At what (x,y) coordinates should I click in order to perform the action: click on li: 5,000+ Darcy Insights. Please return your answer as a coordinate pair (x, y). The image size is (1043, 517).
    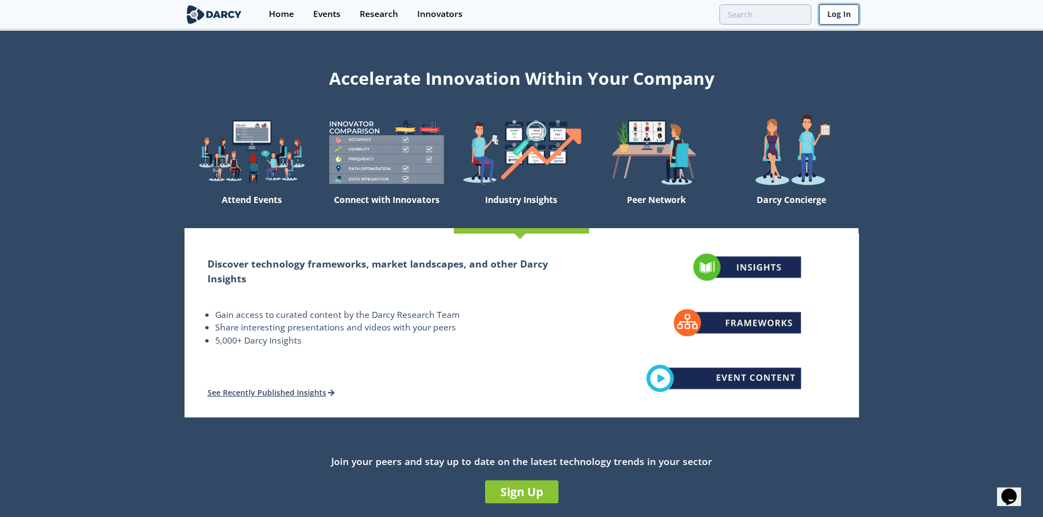
    Looking at the image, I should click on (390, 341).